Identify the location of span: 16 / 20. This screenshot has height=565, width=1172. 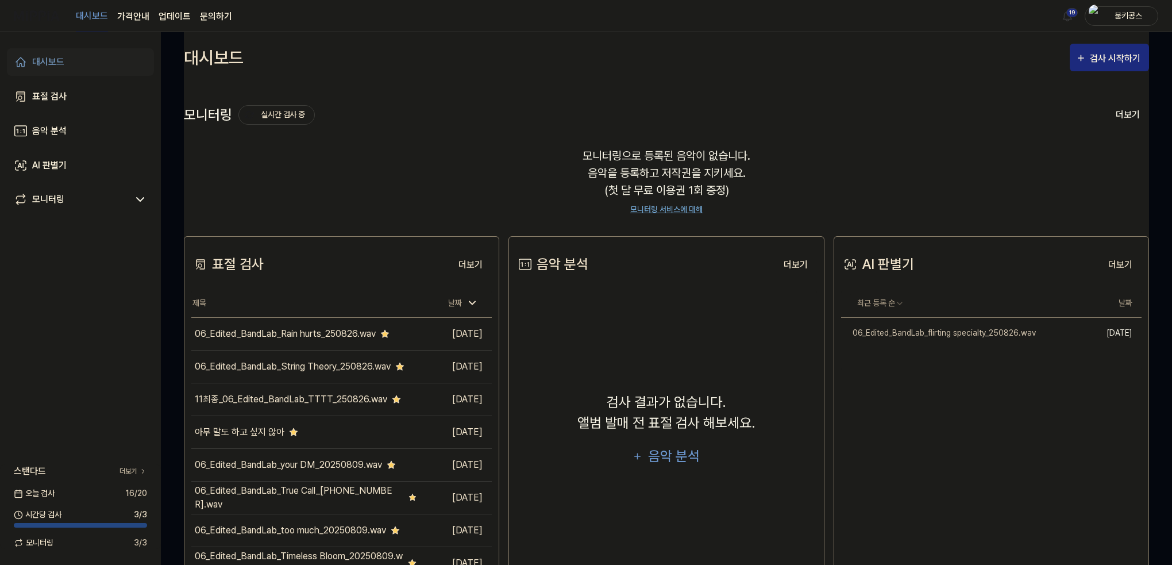
(136, 493).